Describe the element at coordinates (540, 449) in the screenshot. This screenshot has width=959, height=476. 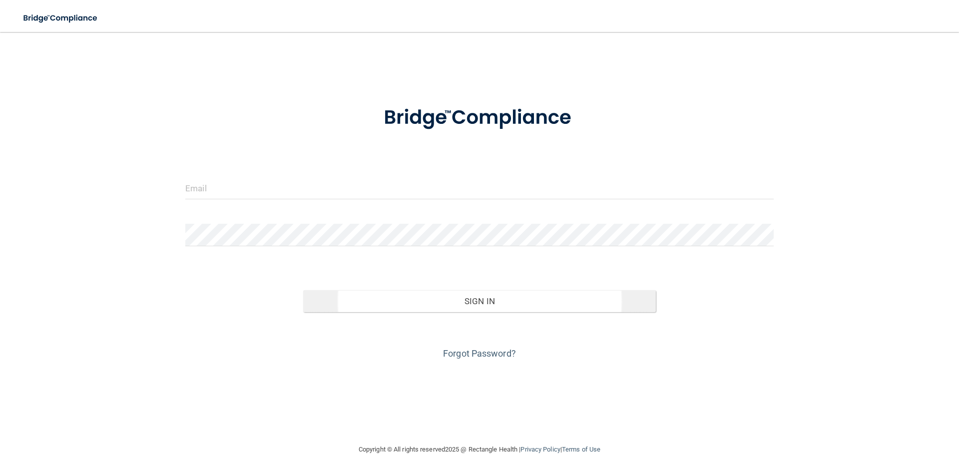
I see `a: Privacy Policy` at that location.